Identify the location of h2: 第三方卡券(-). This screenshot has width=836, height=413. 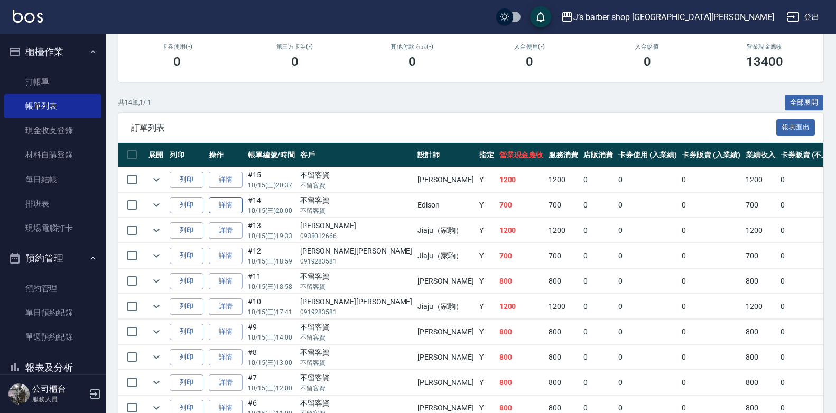
(294, 46).